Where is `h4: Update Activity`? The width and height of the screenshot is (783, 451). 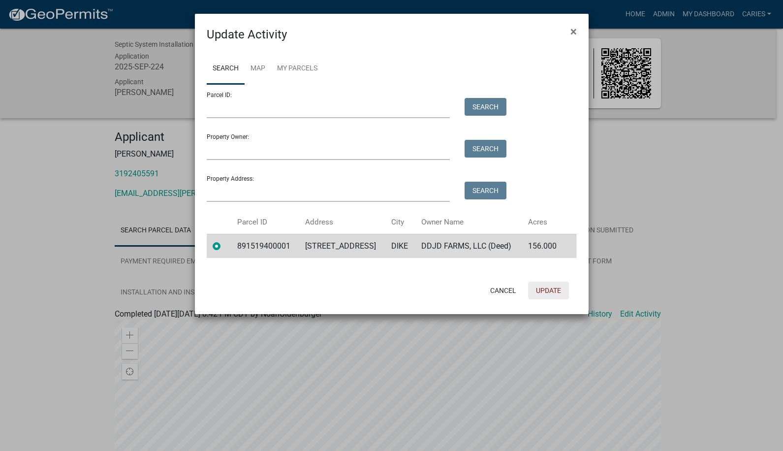 h4: Update Activity is located at coordinates (247, 34).